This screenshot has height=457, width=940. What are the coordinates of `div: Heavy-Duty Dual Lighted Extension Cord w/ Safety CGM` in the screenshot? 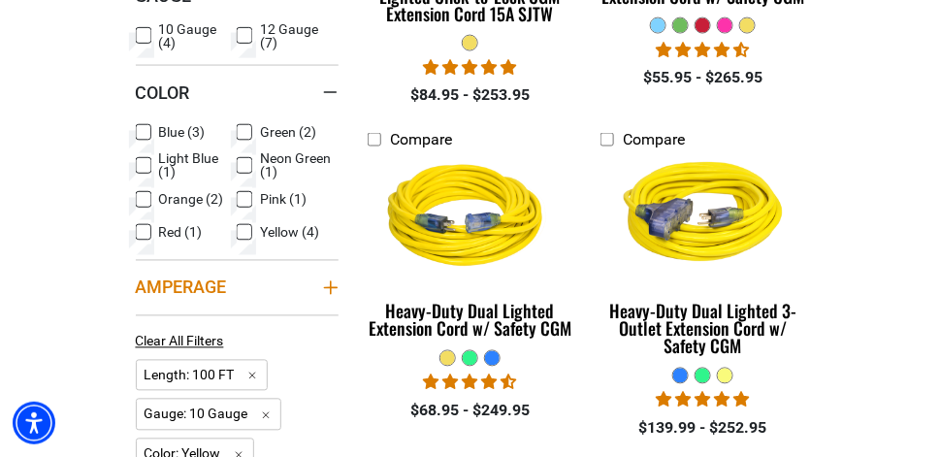 It's located at (470, 320).